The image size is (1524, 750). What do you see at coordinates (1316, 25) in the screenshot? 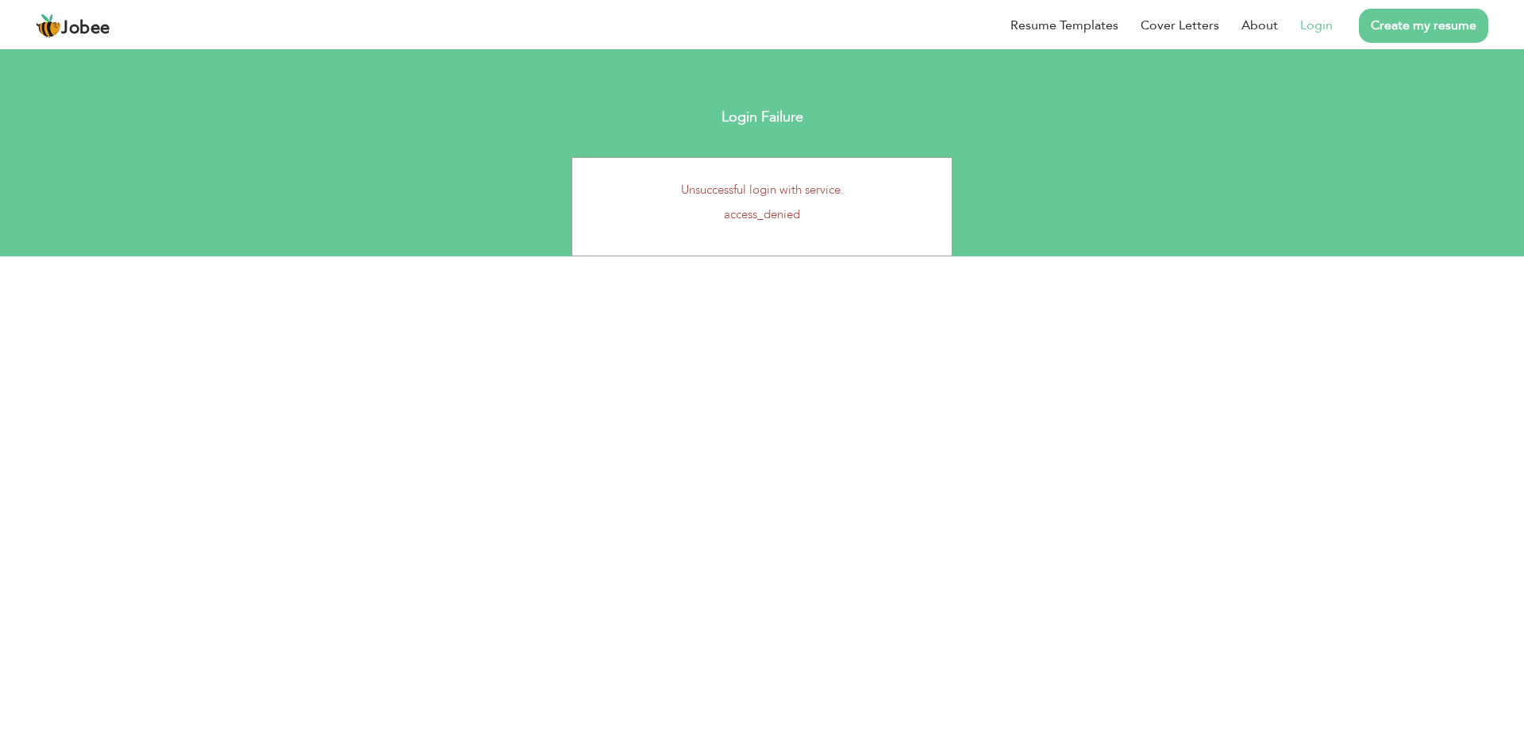
I see `a: Login` at bounding box center [1316, 25].